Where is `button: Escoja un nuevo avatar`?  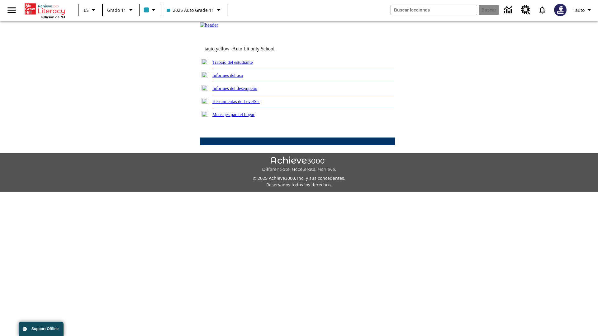 button: Escoja un nuevo avatar is located at coordinates (560, 10).